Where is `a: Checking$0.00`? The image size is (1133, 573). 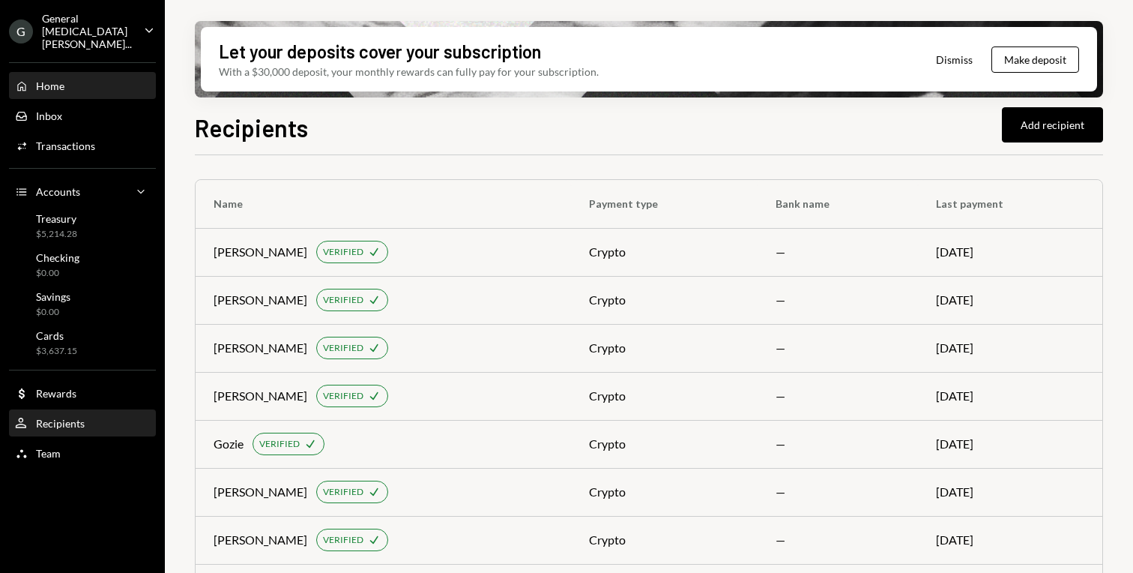 a: Checking$0.00 is located at coordinates (82, 265).